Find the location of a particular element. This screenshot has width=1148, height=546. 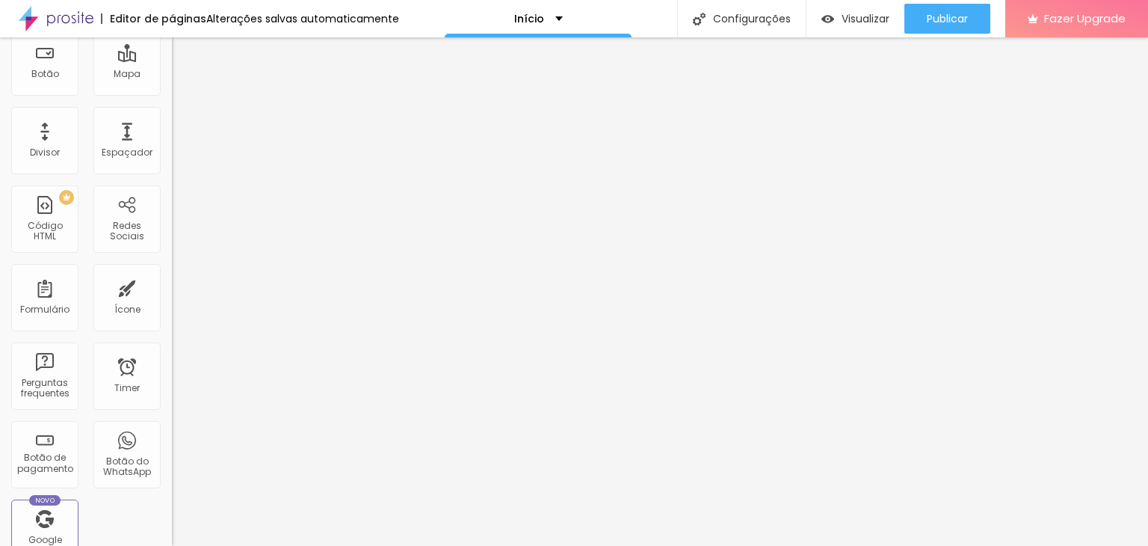

div: Espaçador is located at coordinates (127, 152).